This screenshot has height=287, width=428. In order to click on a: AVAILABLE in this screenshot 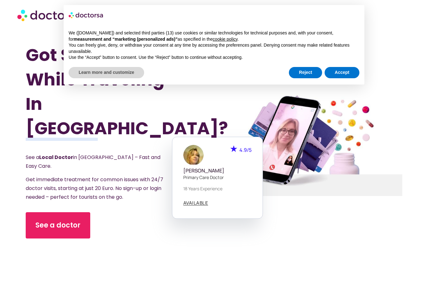, I will do `click(196, 203)`.